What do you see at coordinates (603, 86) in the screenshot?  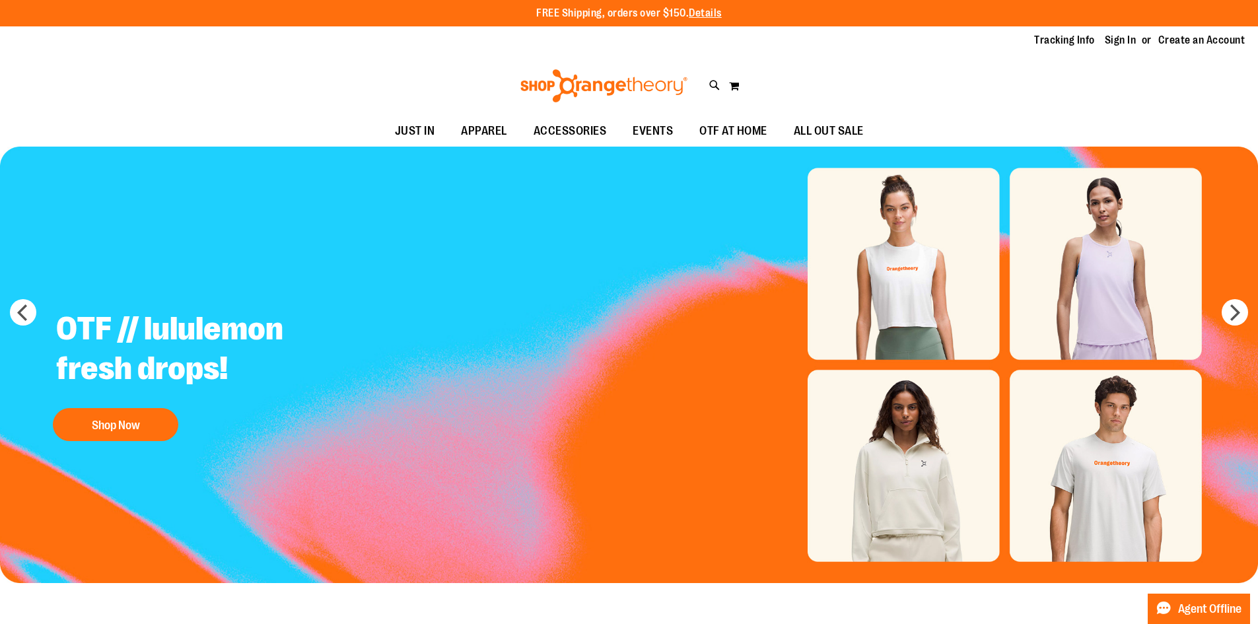 I see `img: Shop Orangetheory` at bounding box center [603, 86].